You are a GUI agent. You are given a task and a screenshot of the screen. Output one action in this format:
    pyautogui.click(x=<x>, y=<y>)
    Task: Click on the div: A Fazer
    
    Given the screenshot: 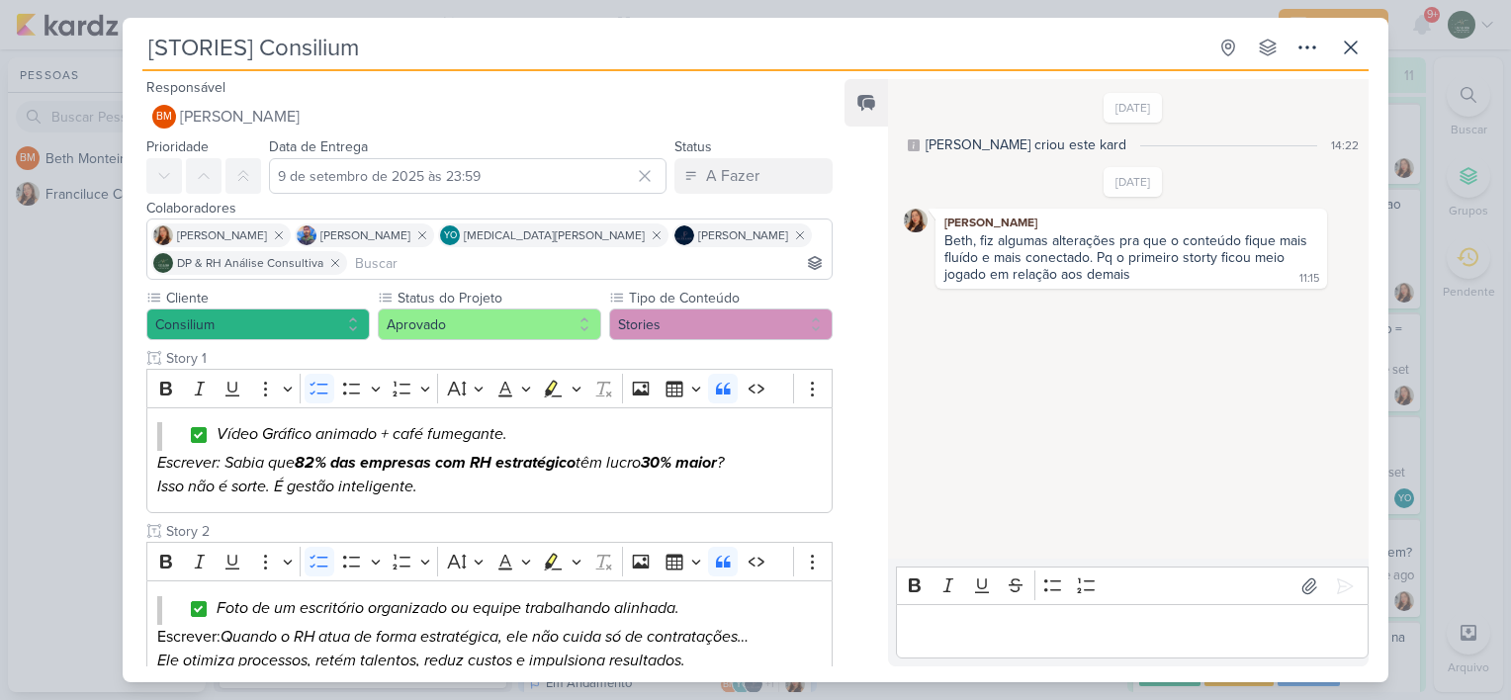 What is the action you would take?
    pyautogui.click(x=733, y=176)
    